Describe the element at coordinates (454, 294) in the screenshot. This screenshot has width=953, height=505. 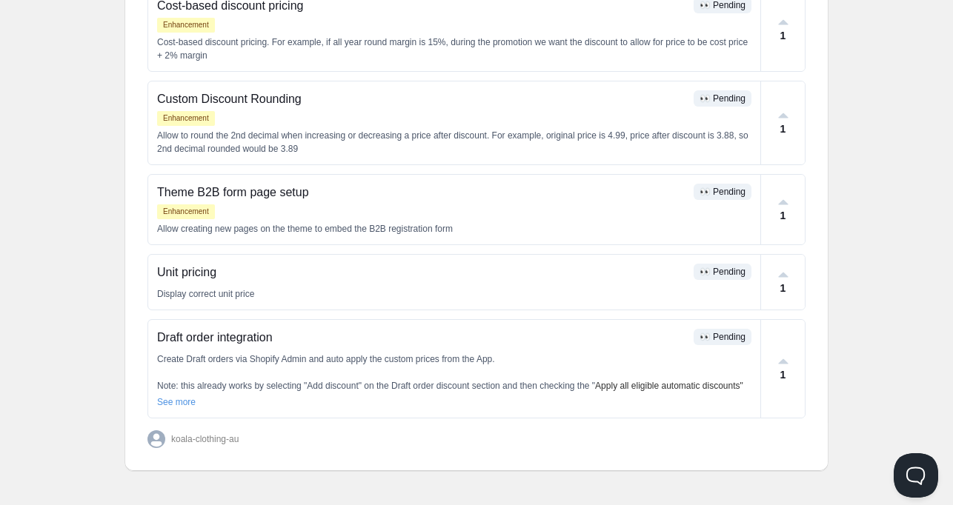
I see `p: Display correct unit price` at that location.